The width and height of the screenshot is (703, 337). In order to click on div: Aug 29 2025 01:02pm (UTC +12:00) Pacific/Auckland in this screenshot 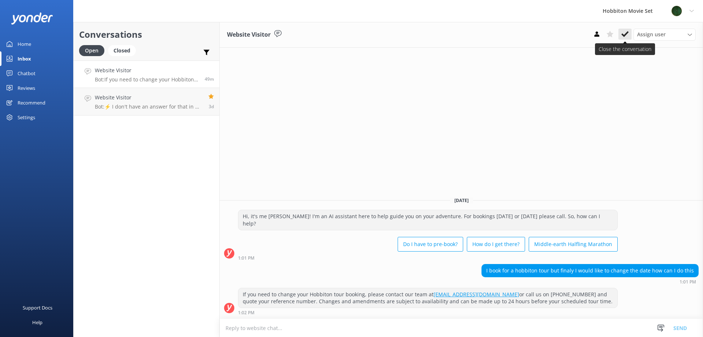, I will do `click(428, 312)`.